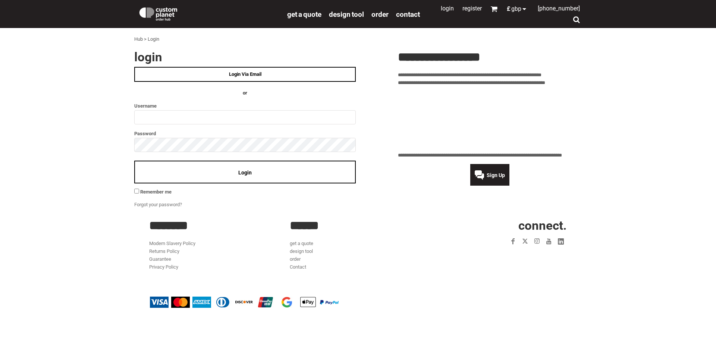 This screenshot has width=716, height=356. What do you see at coordinates (138, 39) in the screenshot?
I see `a: Hub` at bounding box center [138, 39].